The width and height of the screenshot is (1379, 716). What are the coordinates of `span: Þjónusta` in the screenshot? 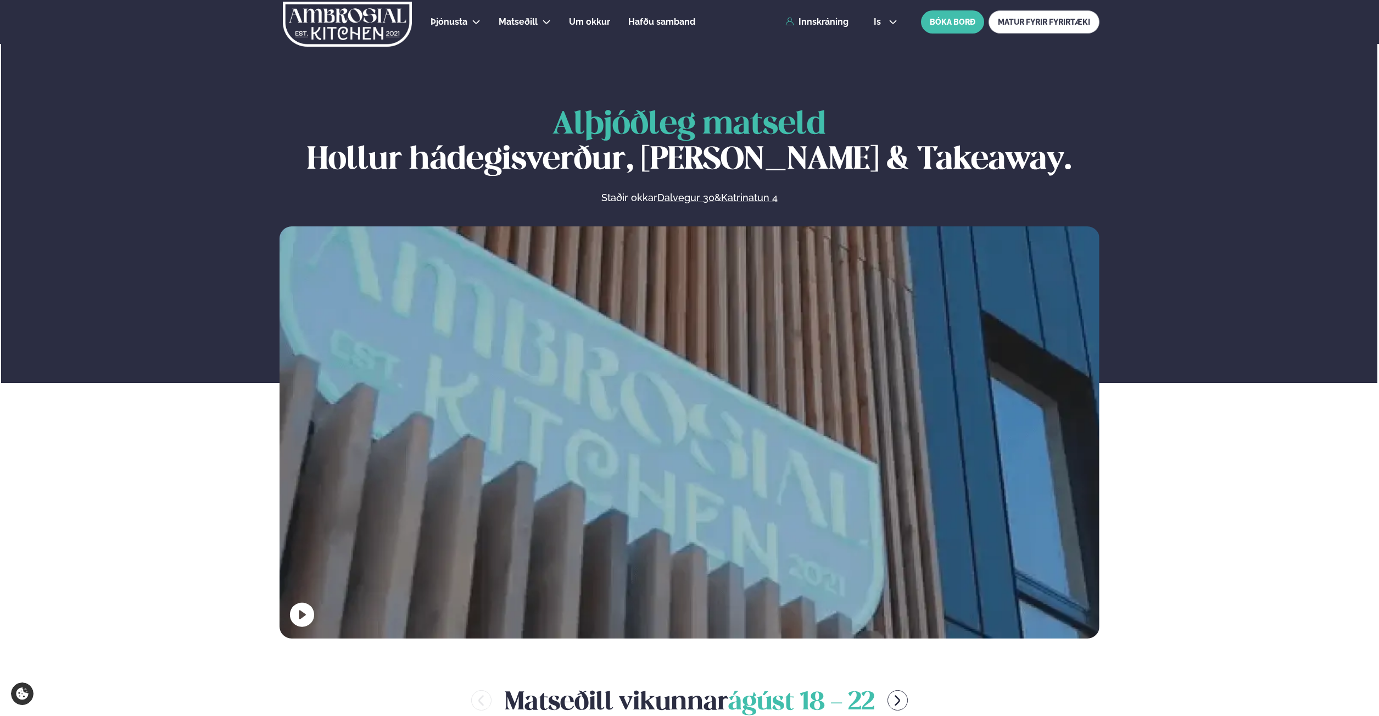 It's located at (449, 21).